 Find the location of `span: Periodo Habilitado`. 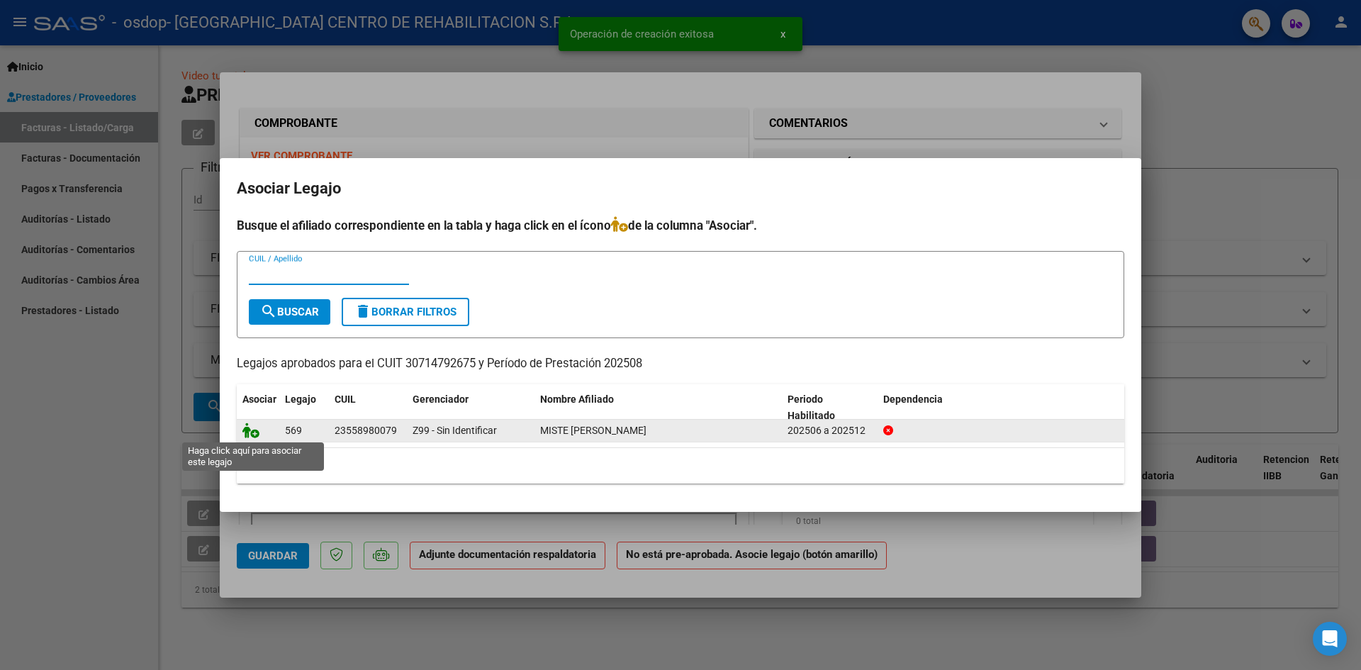

span: Periodo Habilitado is located at coordinates (811, 407).